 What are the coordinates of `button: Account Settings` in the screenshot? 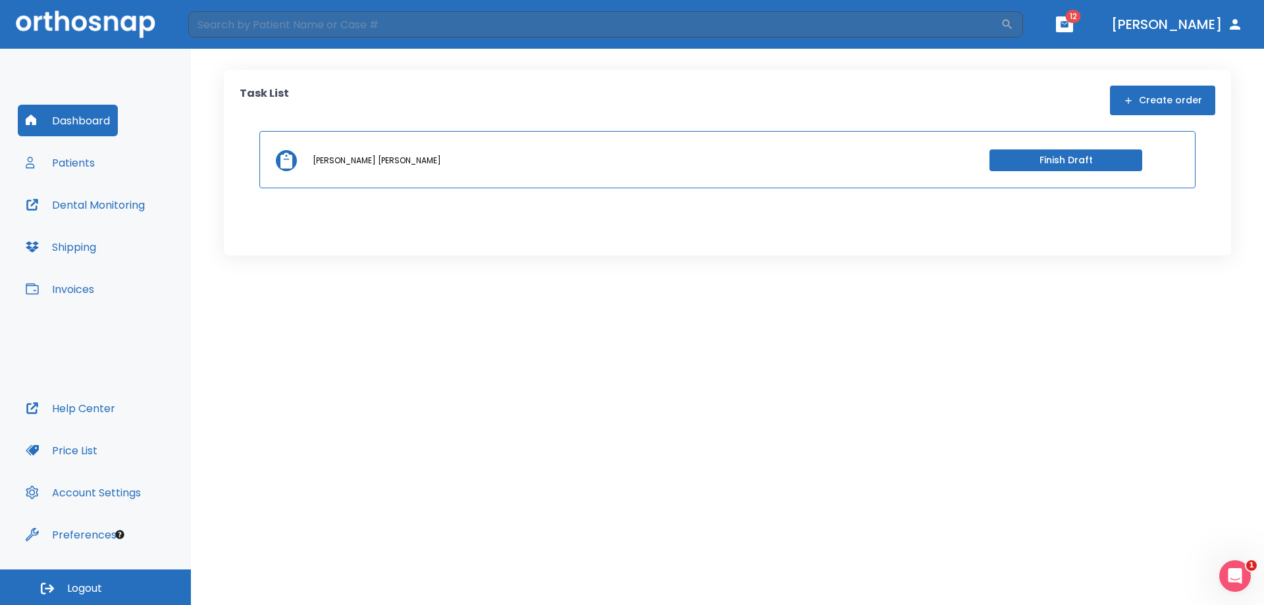 It's located at (83, 492).